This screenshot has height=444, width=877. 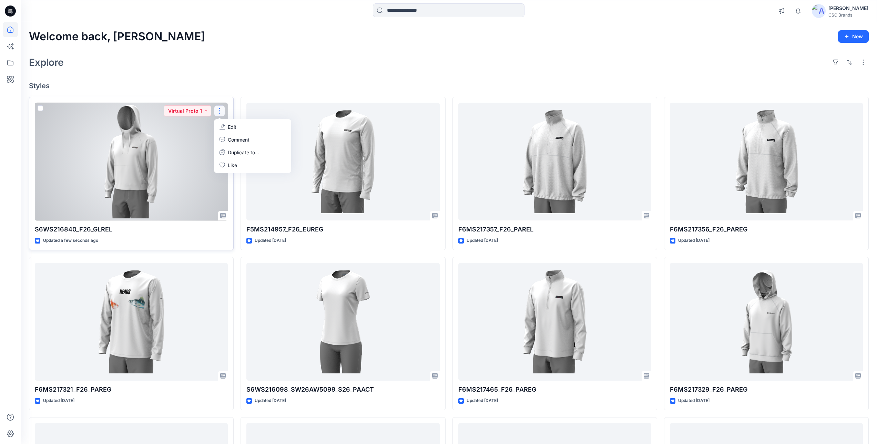 What do you see at coordinates (766, 322) in the screenshot?
I see `a: F6MS217329_F26_PAREG` at bounding box center [766, 322].